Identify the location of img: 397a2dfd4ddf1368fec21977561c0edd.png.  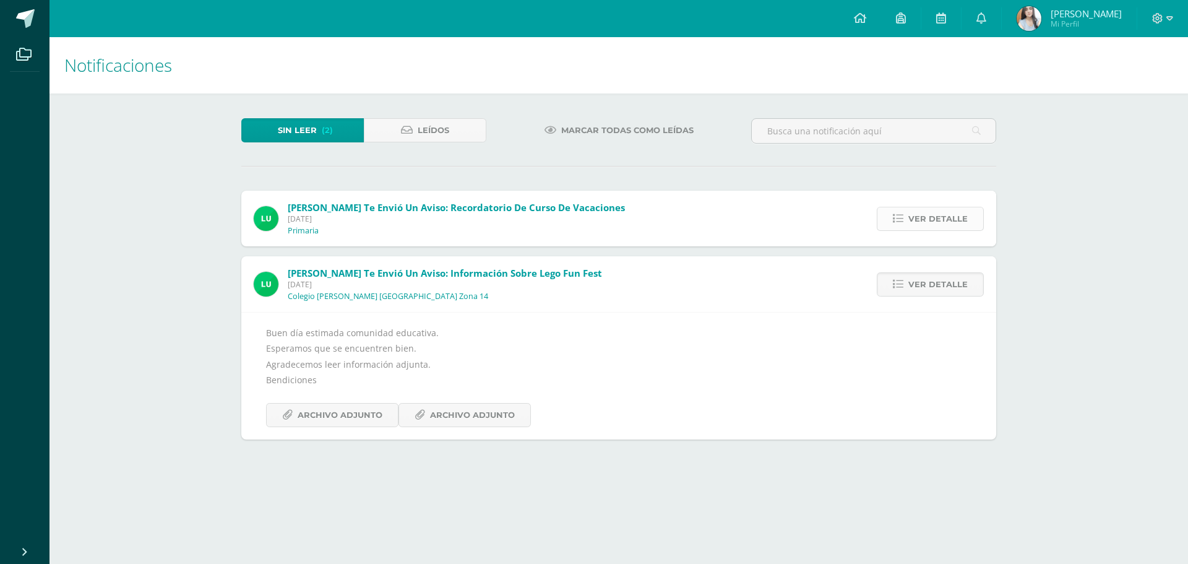
(1029, 19).